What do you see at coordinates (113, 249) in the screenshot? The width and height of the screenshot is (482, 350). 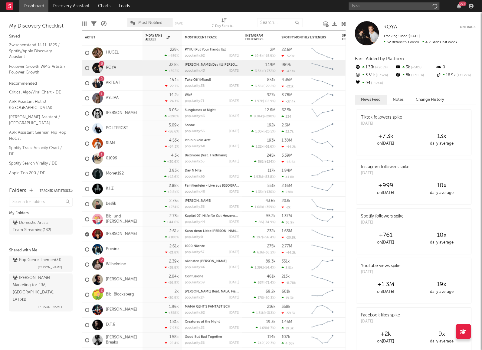 I see `a: Provinz` at bounding box center [113, 249].